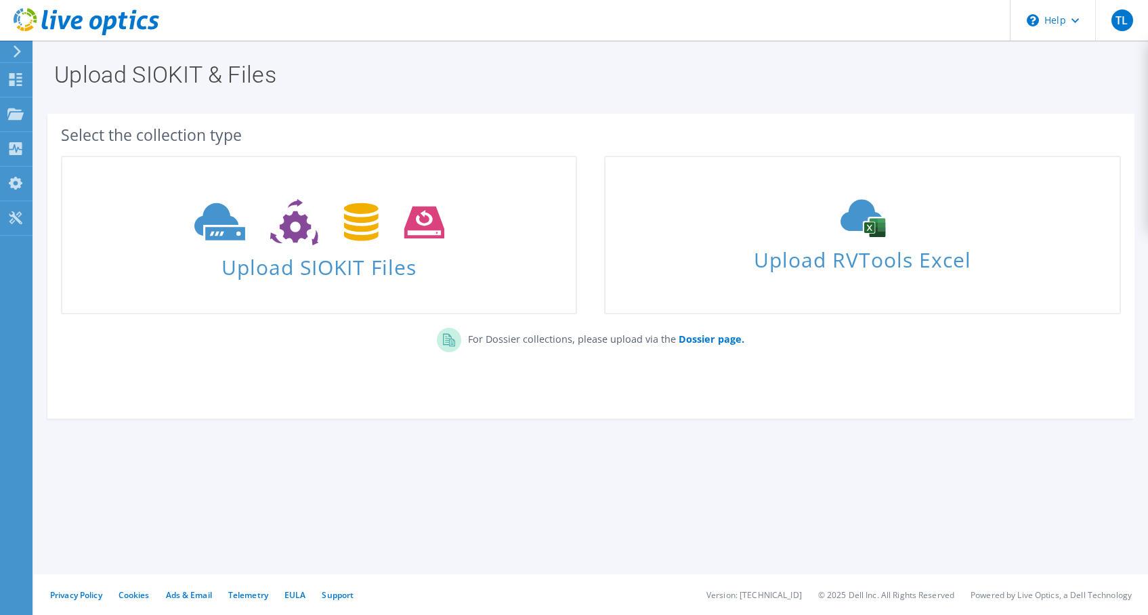  I want to click on div: Select the collection type, so click(591, 135).